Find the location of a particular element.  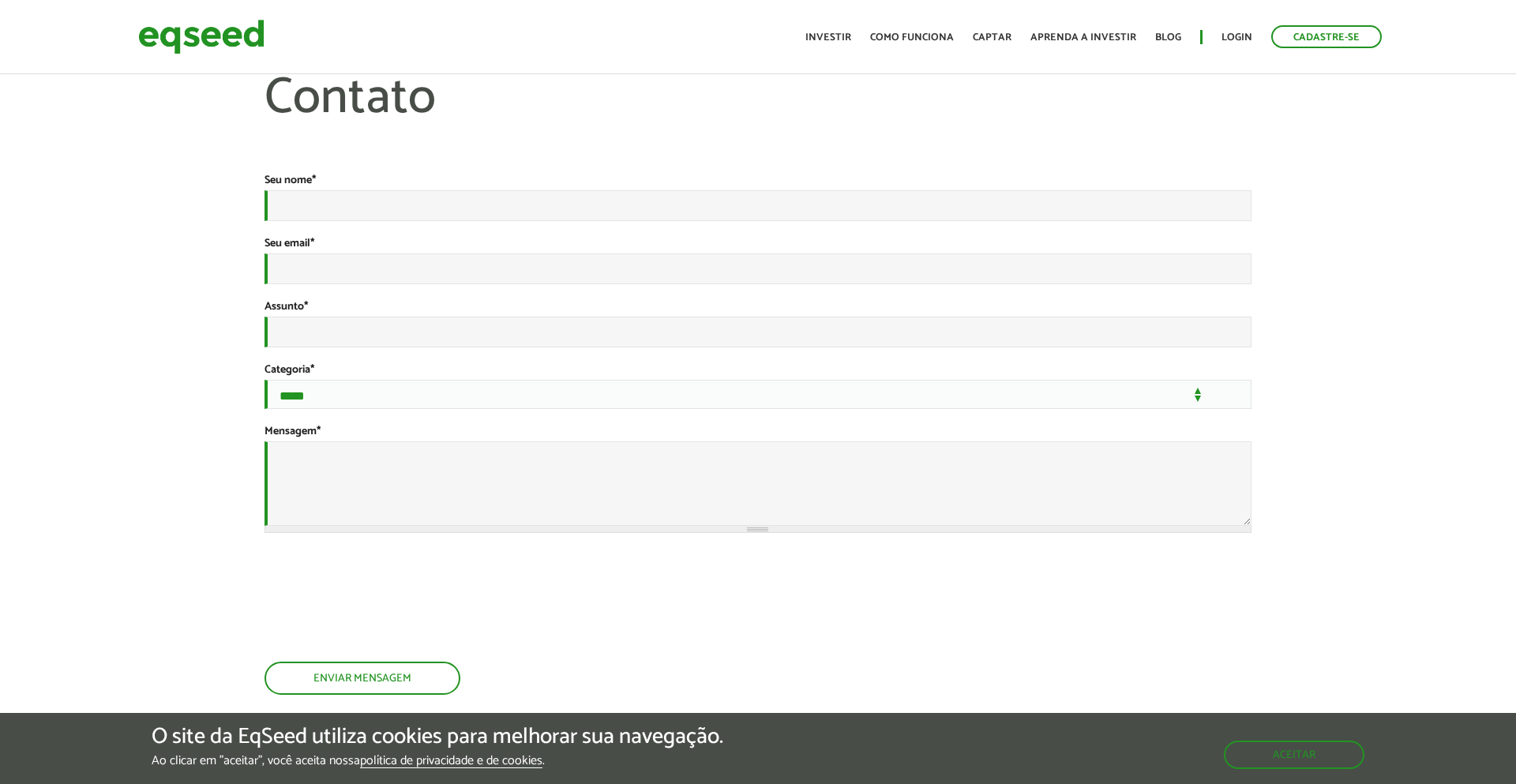

h5: O site da EqSeed utiliza cookies para melhorar sua navegação. is located at coordinates (438, 736).